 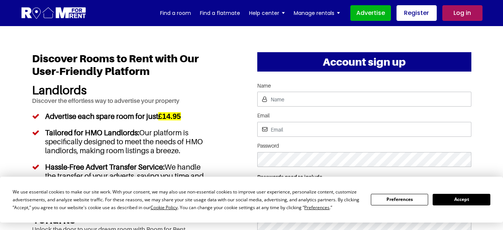 I want to click on a: Manage rentals, so click(x=317, y=13).